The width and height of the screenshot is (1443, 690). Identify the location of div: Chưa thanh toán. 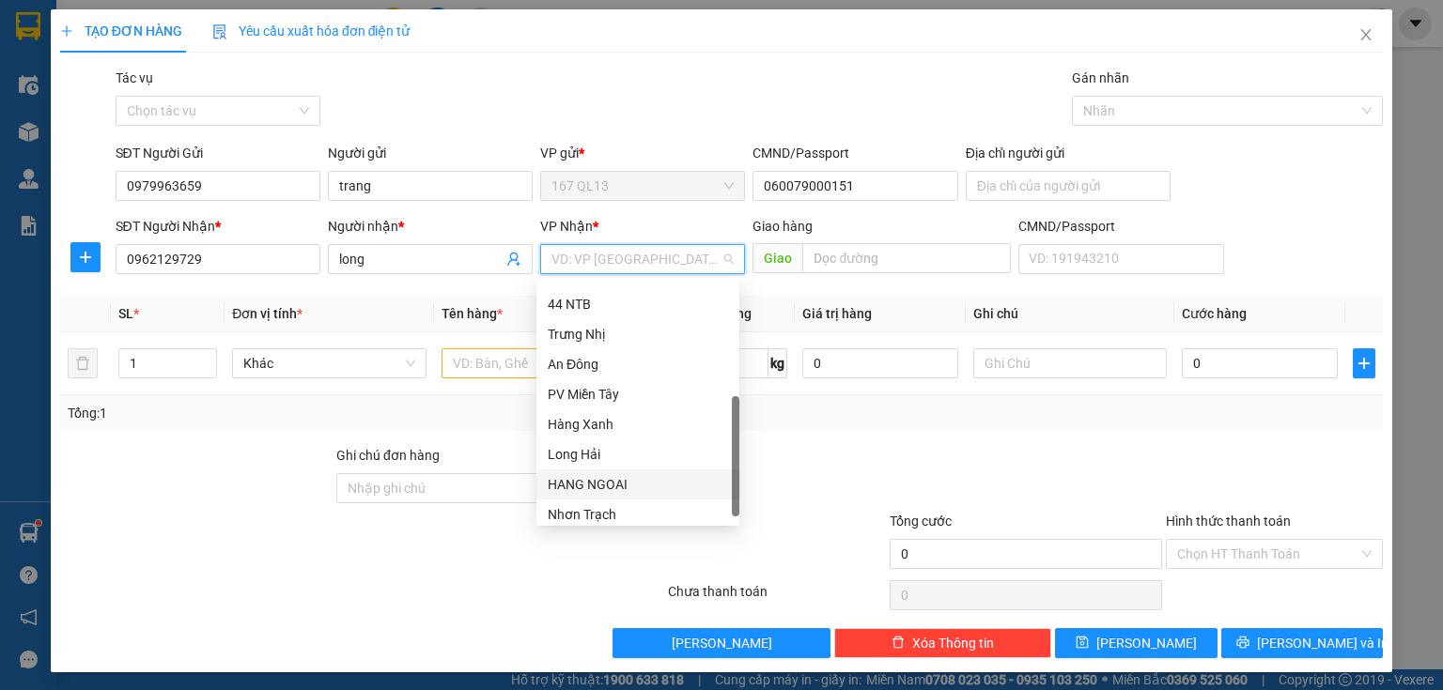
(776, 597).